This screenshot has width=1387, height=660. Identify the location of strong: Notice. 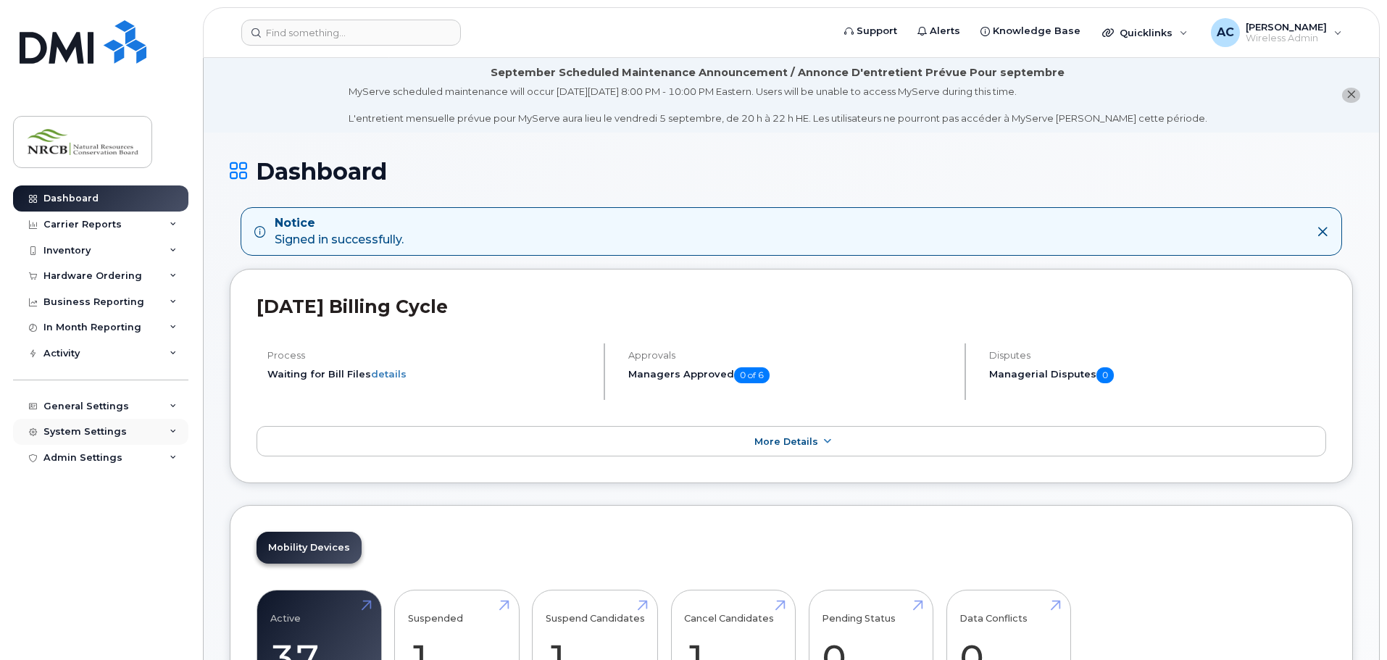
(339, 223).